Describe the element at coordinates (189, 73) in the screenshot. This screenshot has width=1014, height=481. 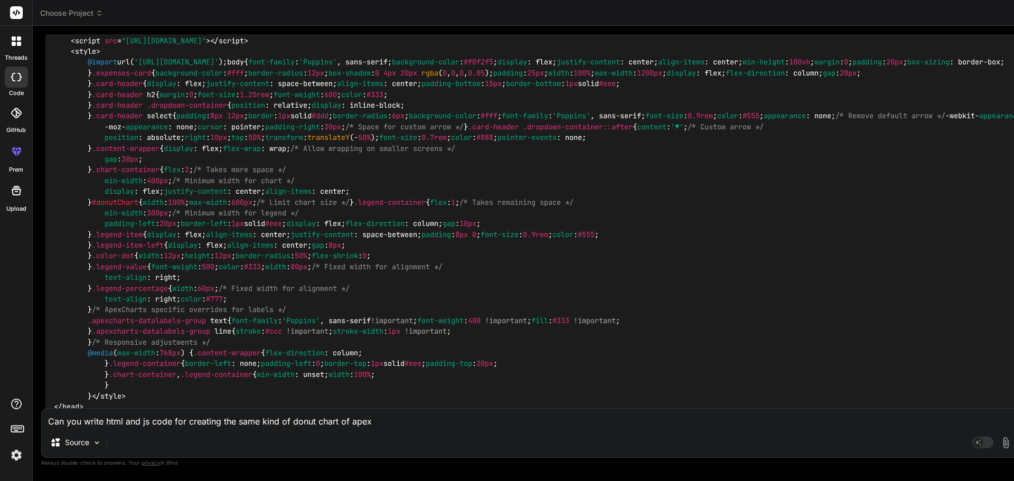
I see `span: background-color` at that location.